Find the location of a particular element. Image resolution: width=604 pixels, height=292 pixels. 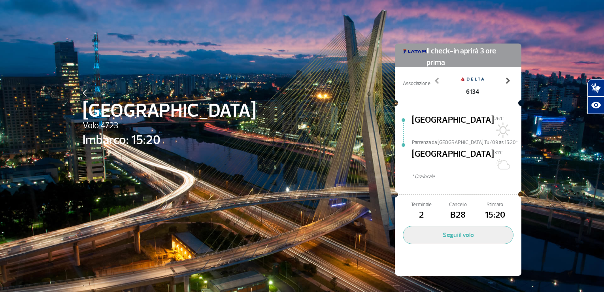

button: Segui il volo is located at coordinates (458, 235).